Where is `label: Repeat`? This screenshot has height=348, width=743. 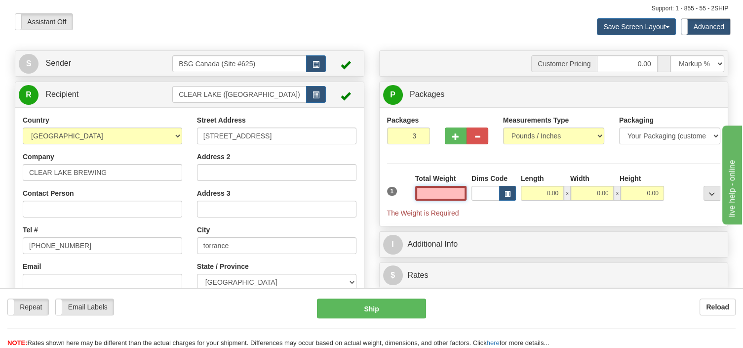 label: Repeat is located at coordinates (28, 307).